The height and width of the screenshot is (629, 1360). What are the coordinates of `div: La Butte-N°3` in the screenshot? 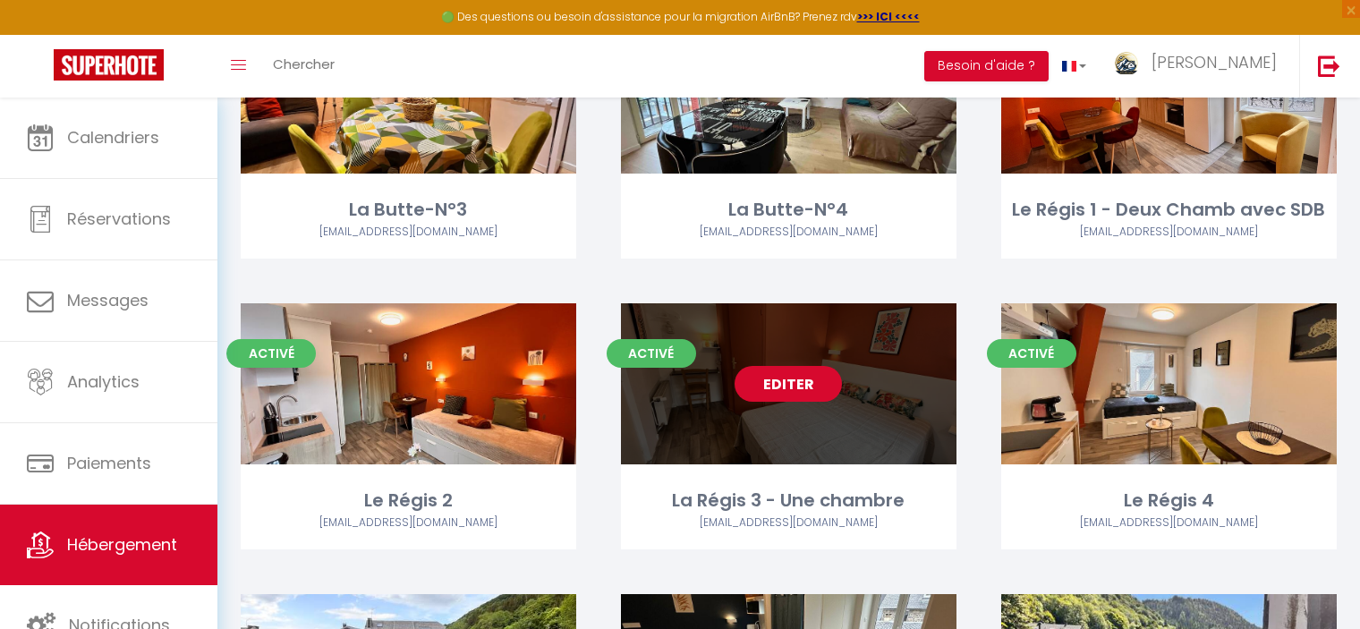 It's located at (408, 209).